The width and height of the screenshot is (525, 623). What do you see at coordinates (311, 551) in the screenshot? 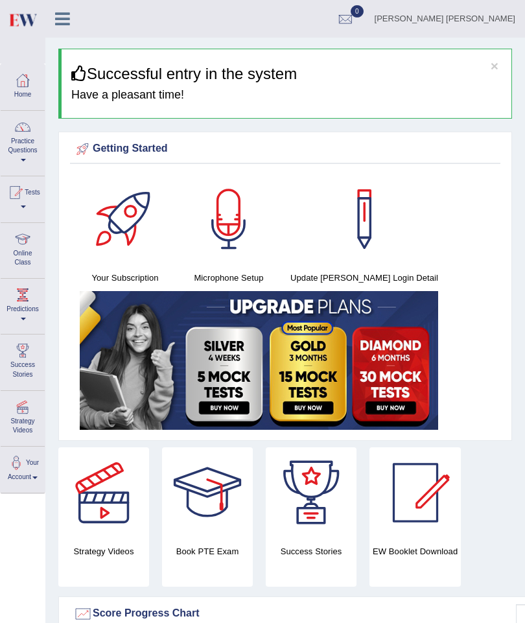
I see `h4: Success Stories` at bounding box center [311, 551].